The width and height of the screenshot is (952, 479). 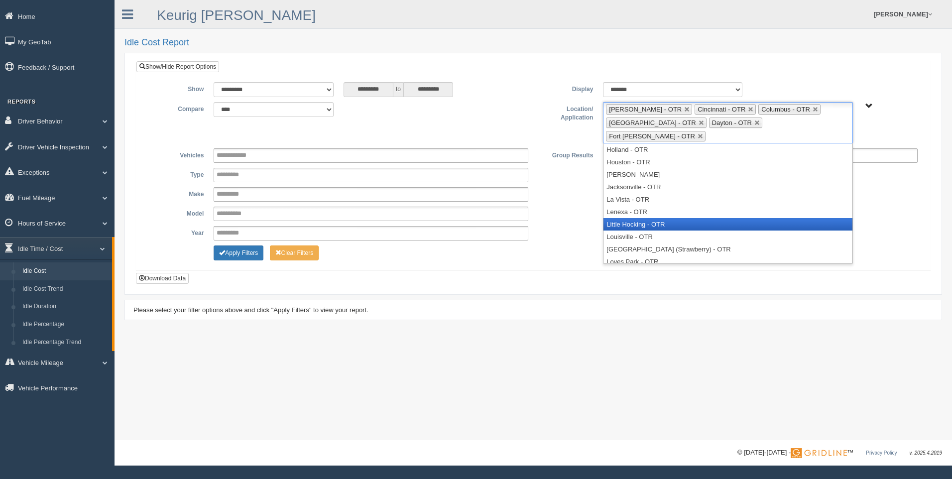 What do you see at coordinates (819, 453) in the screenshot?
I see `img: Gridline` at bounding box center [819, 453].